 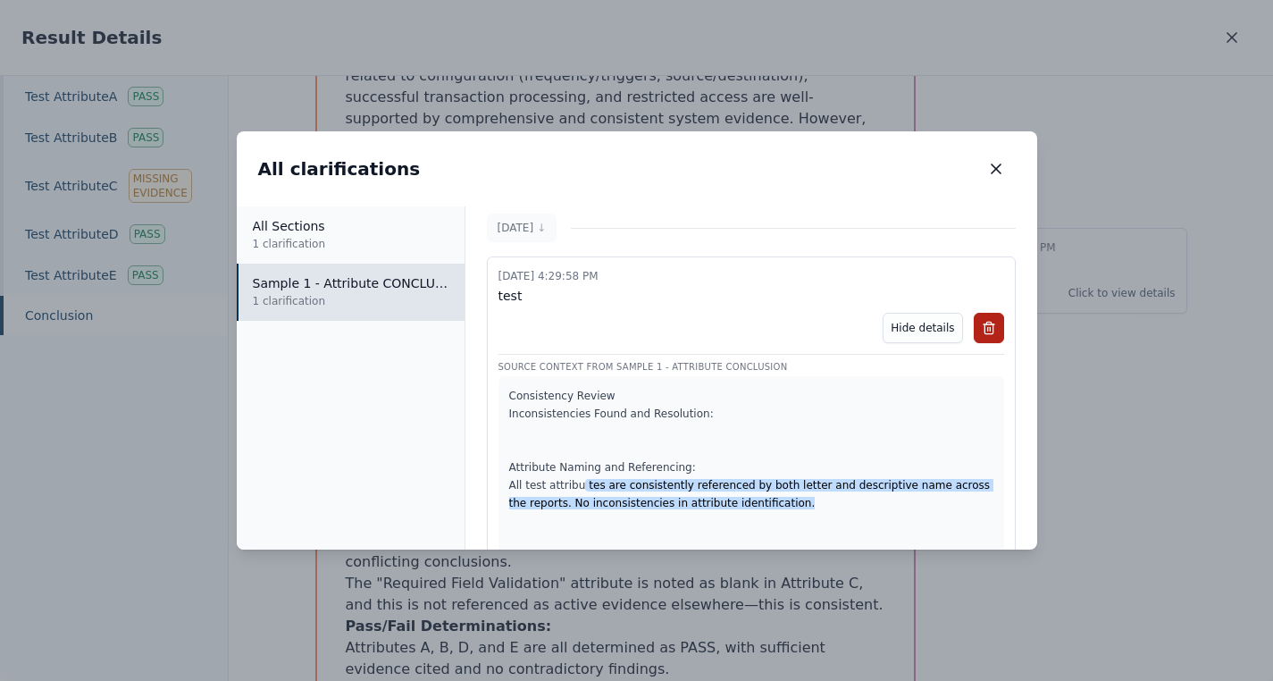 What do you see at coordinates (751, 521) in the screenshot?
I see `mark: tes are consistently referenced by both letter and descriptive name across the reports. No incons...` at bounding box center [751, 521].